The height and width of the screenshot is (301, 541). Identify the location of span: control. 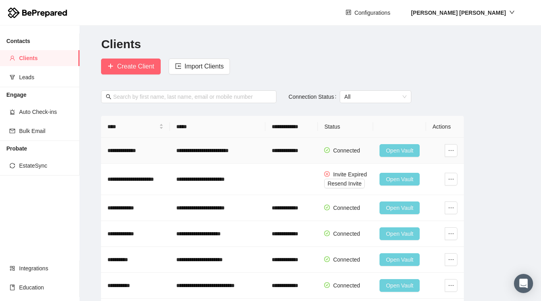
(349, 13).